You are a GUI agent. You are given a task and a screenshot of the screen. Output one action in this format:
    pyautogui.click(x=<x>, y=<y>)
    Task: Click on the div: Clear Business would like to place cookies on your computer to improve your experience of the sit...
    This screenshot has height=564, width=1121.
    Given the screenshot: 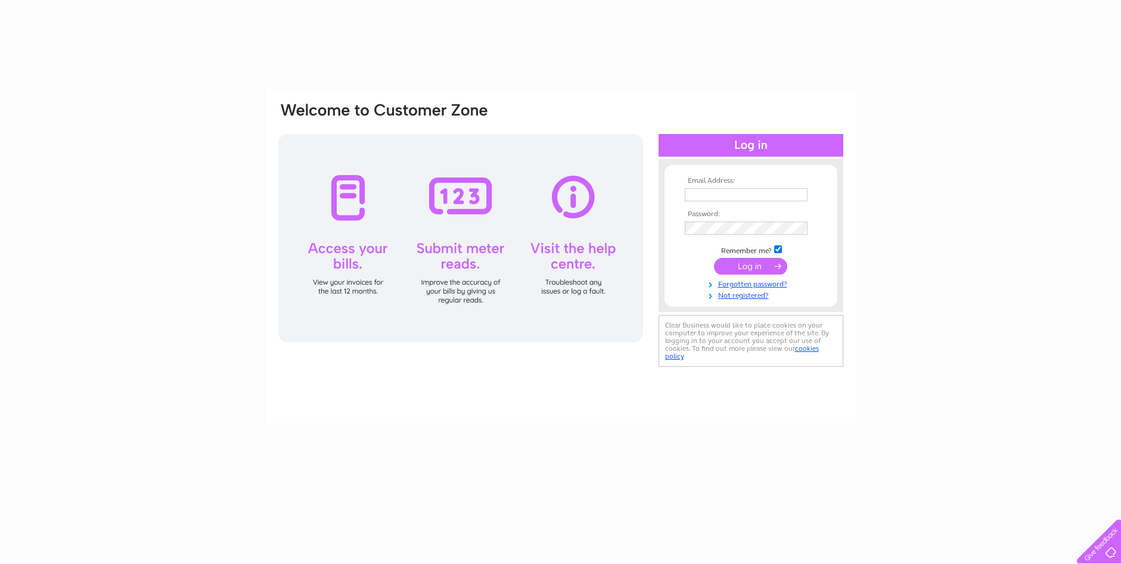 What is the action you would take?
    pyautogui.click(x=751, y=341)
    